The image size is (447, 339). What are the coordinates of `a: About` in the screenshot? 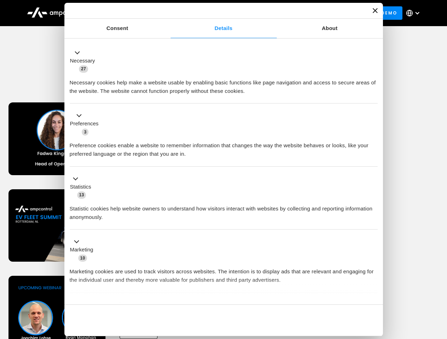 It's located at (329, 28).